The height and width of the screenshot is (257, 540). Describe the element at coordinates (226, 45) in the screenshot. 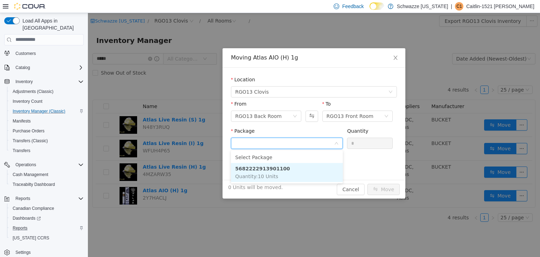

I see `div: Moving Atlas AIO (H) 1g` at that location.